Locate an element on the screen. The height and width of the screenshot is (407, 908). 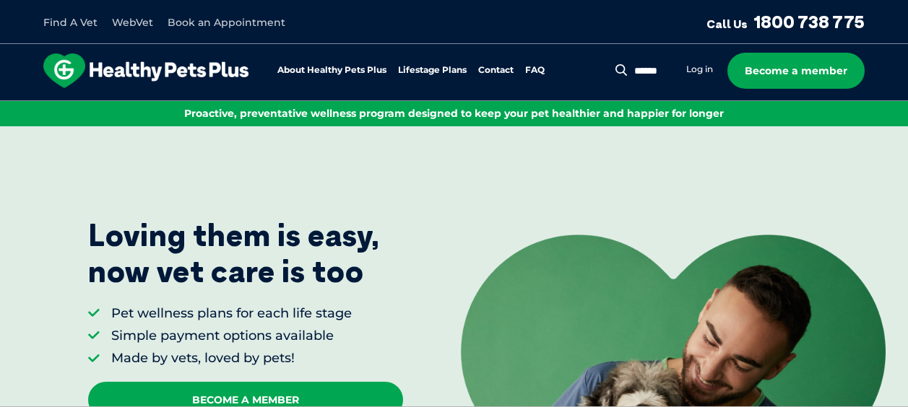
img: hpp-logo is located at coordinates (146, 71).